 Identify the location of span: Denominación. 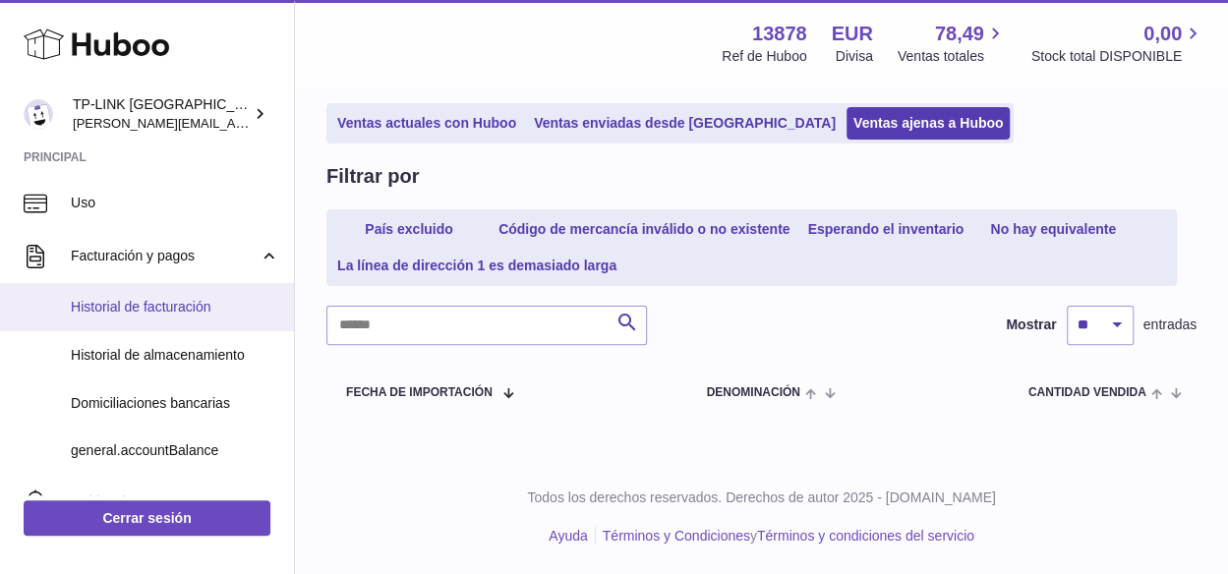
(752, 392).